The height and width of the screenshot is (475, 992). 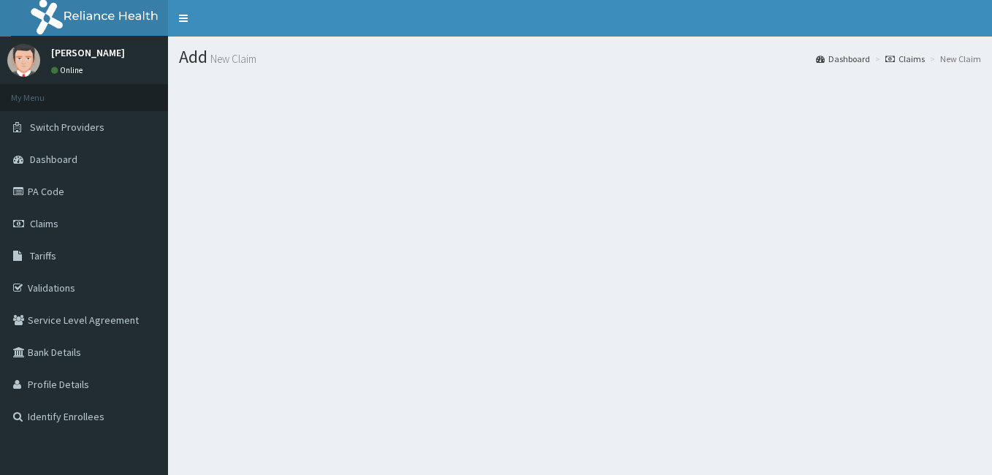 I want to click on h1: Add, so click(x=580, y=57).